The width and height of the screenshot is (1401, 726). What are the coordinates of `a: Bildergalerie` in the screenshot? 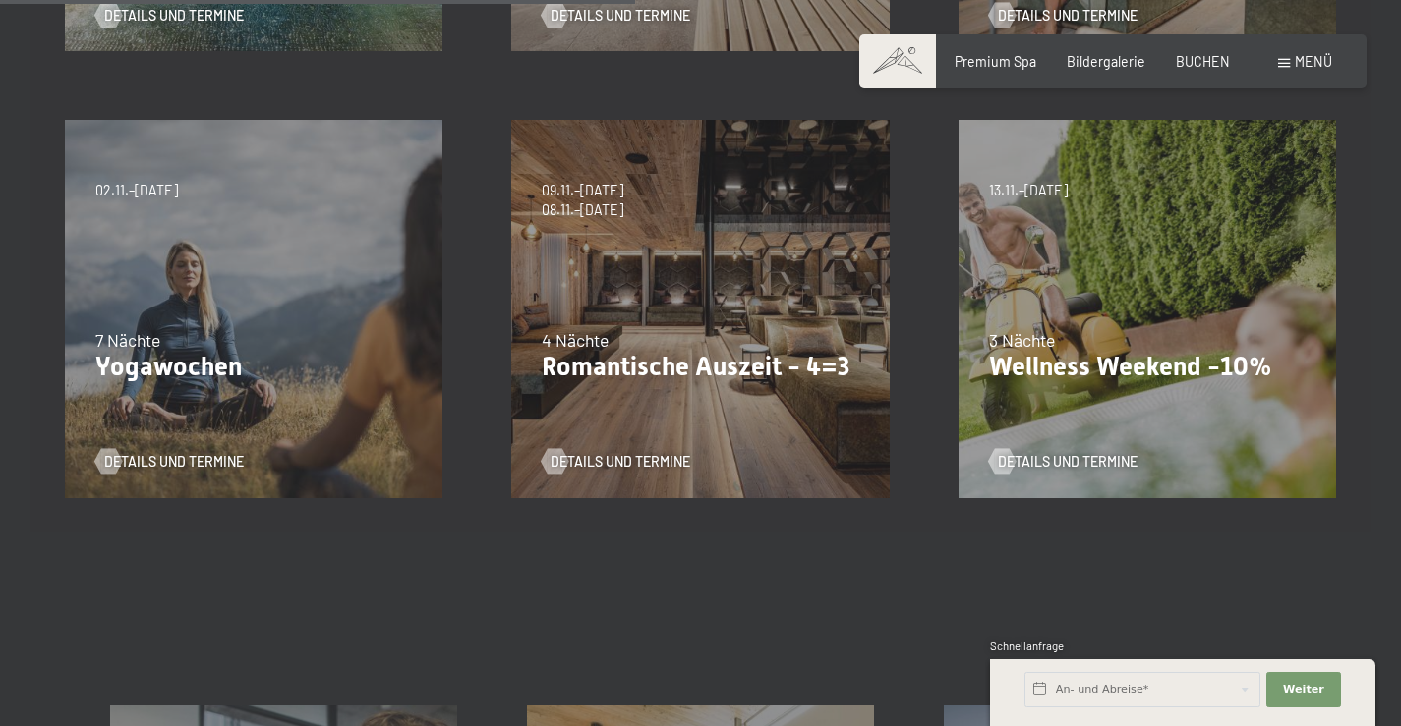 It's located at (1106, 61).